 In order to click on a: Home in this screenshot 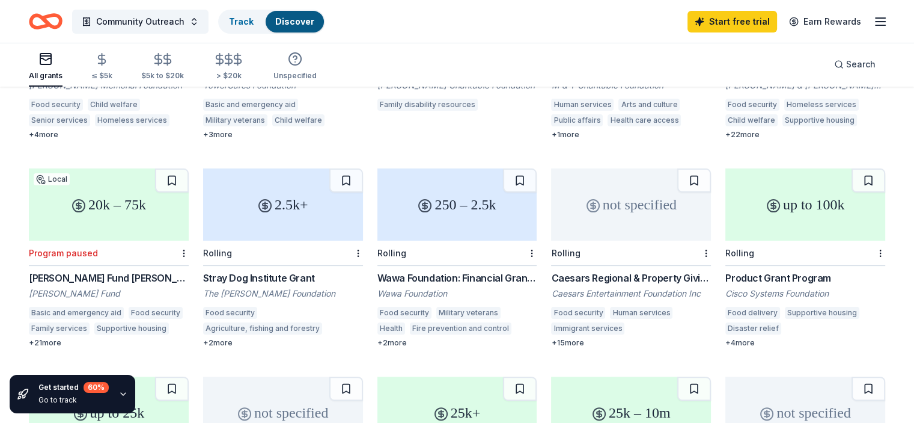, I will do `click(46, 21)`.